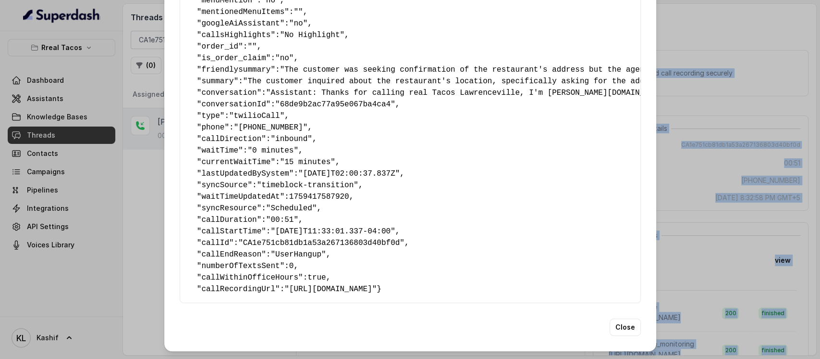 This screenshot has width=820, height=359. Describe the element at coordinates (317, 277) in the screenshot. I see `span: true` at that location.